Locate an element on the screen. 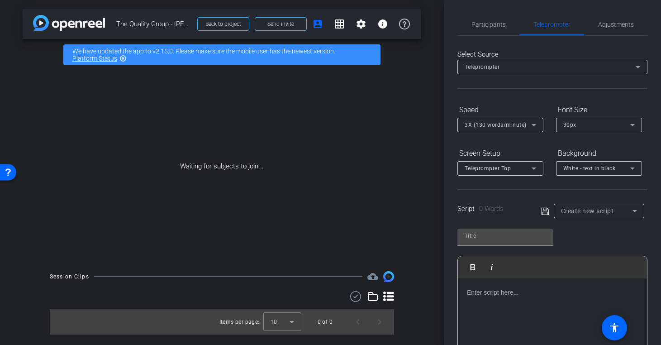  mat-icon: grid_on is located at coordinates (339, 24).